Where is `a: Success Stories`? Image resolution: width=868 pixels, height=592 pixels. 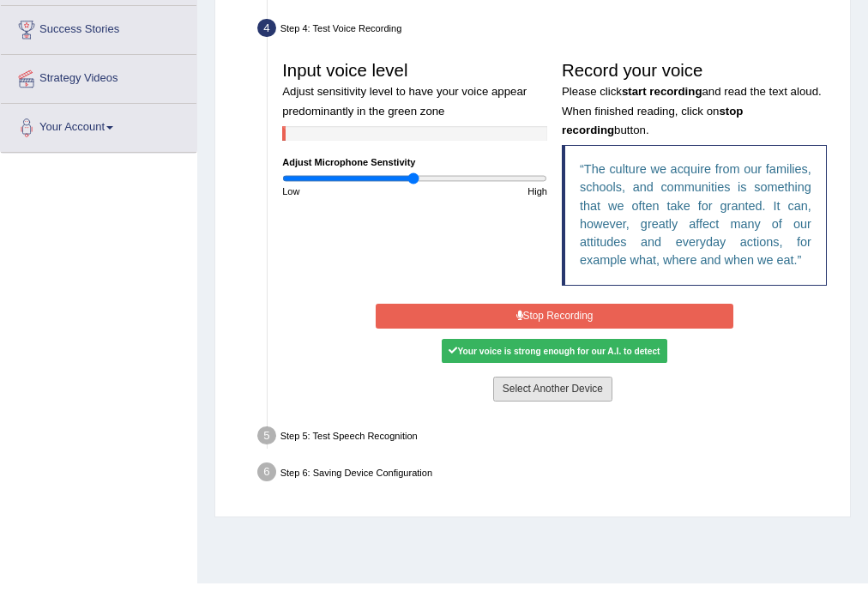
a: Success Stories is located at coordinates (99, 27).